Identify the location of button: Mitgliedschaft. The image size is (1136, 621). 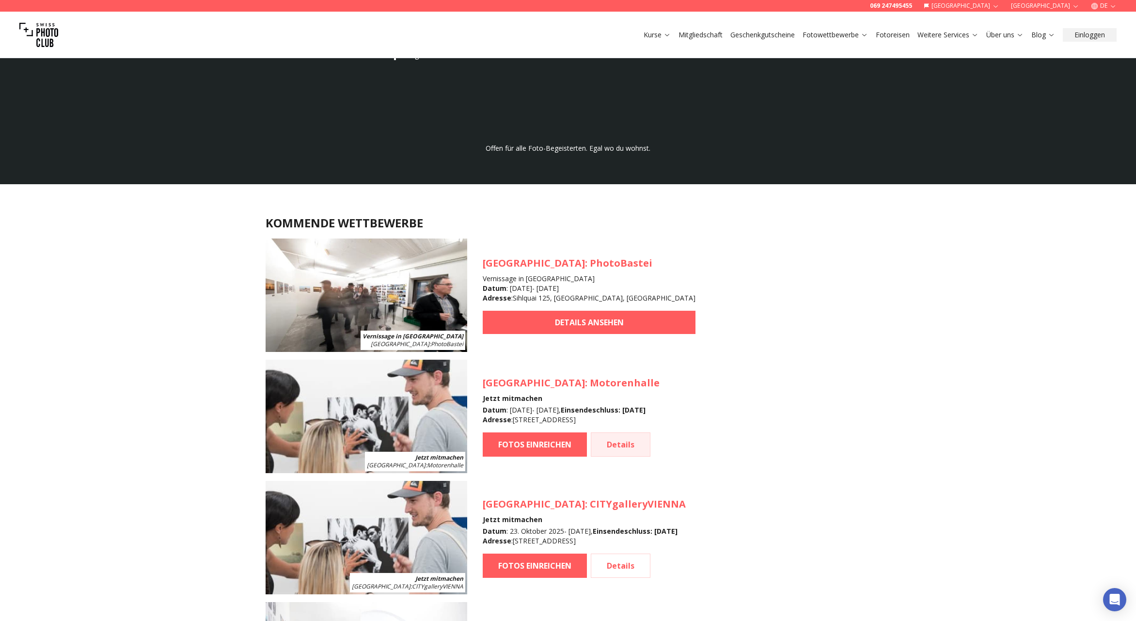
(700, 35).